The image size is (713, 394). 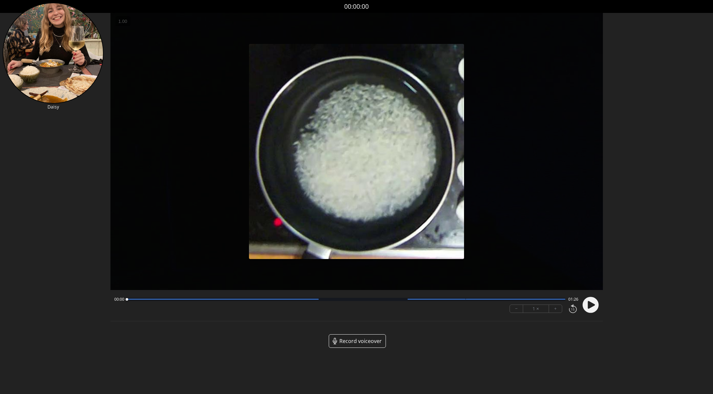 I want to click on img: DM, so click(x=53, y=53).